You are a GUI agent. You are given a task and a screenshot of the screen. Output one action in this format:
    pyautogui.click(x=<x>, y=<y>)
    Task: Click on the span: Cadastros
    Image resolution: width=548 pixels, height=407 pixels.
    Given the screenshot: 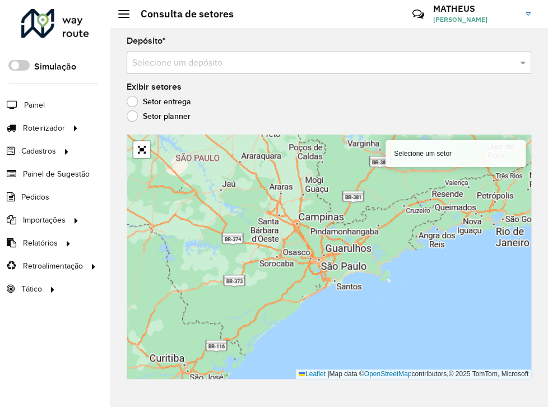 What is the action you would take?
    pyautogui.click(x=39, y=151)
    